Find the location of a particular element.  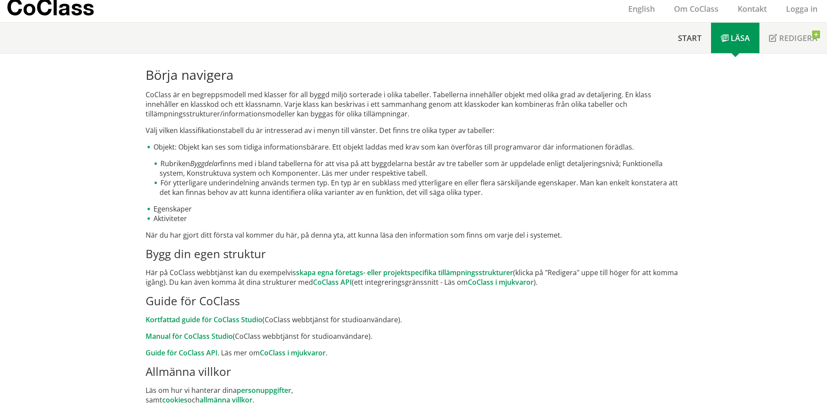

p: . Läs mer om . is located at coordinates (413, 353).